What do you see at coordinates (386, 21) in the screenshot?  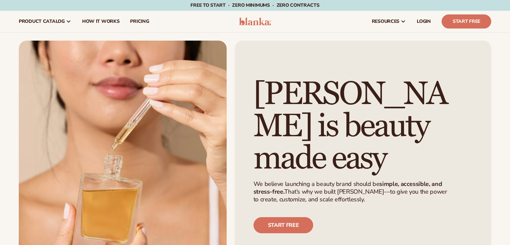 I see `span: resources` at bounding box center [386, 21].